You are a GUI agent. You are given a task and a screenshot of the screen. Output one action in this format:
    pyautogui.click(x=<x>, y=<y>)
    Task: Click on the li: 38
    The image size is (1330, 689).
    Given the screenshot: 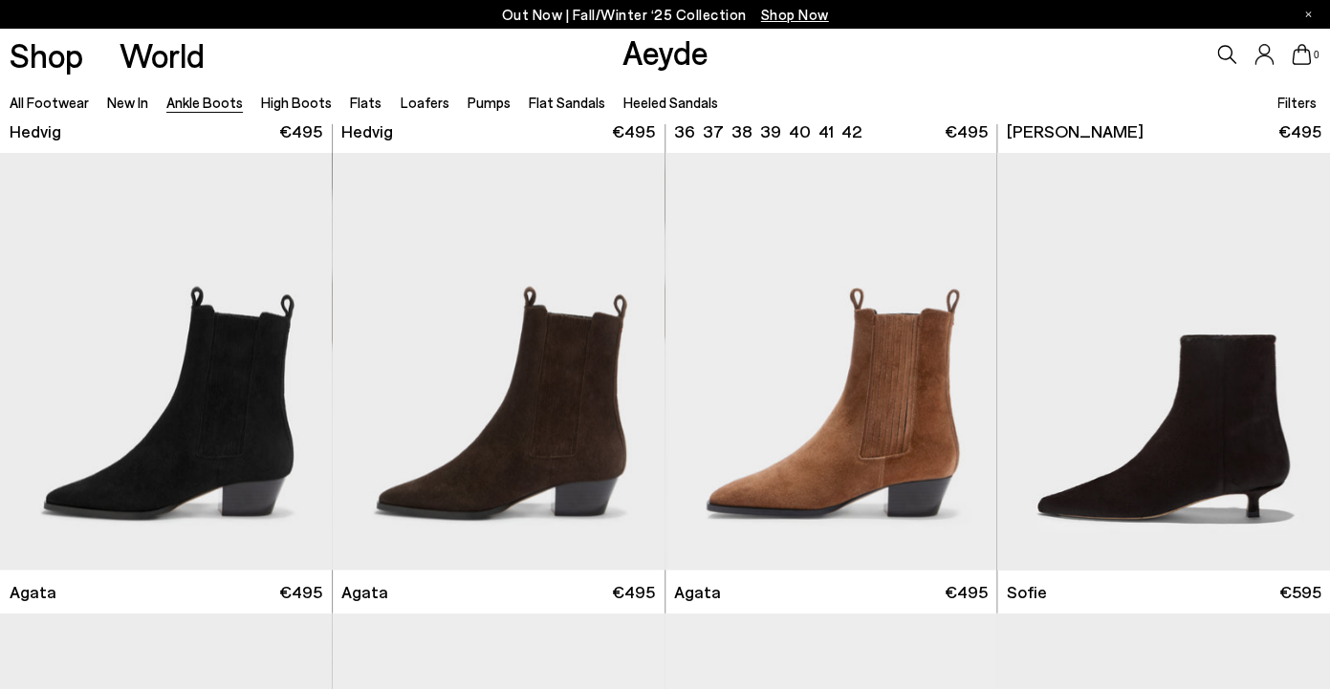 What is the action you would take?
    pyautogui.click(x=742, y=131)
    